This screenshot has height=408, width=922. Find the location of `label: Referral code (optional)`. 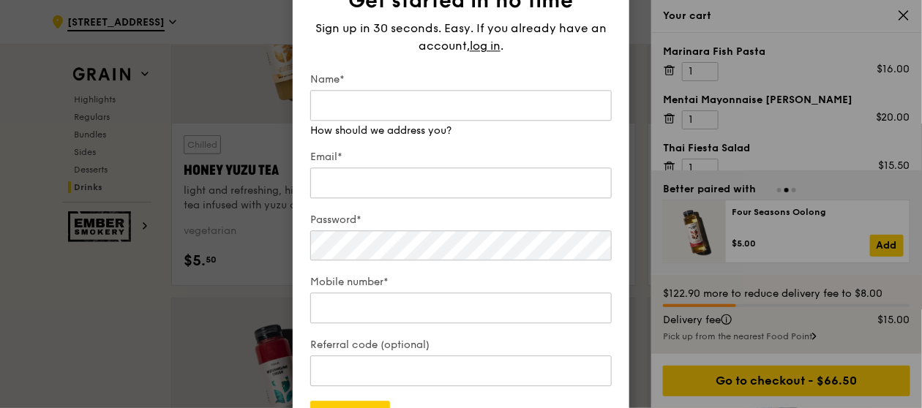

label: Referral code (optional) is located at coordinates (461, 346).